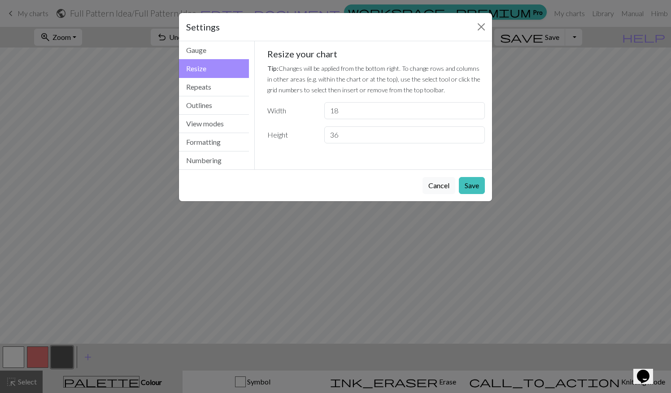 Image resolution: width=671 pixels, height=393 pixels. Describe the element at coordinates (214, 124) in the screenshot. I see `button: View modes` at that location.